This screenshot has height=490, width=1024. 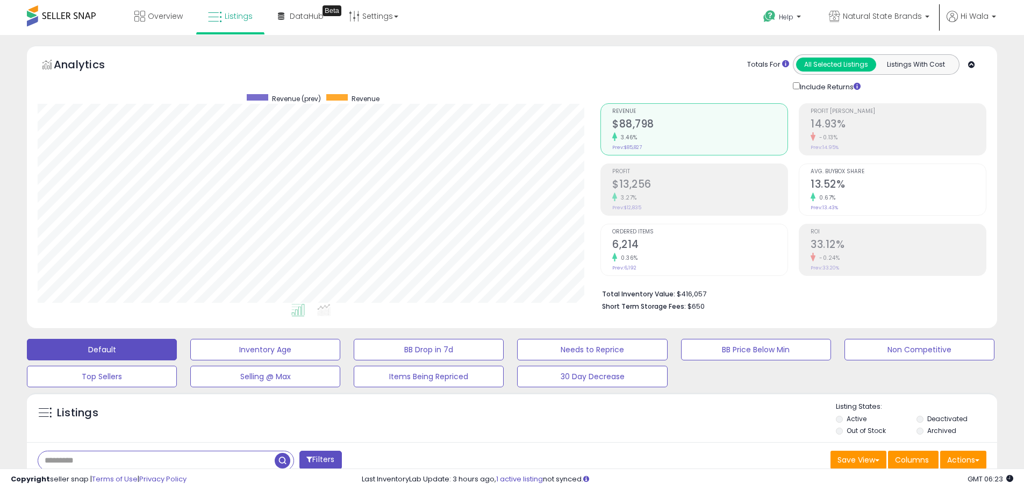 What do you see at coordinates (824, 208) in the screenshot?
I see `small: Prev: 13.43%` at bounding box center [824, 208].